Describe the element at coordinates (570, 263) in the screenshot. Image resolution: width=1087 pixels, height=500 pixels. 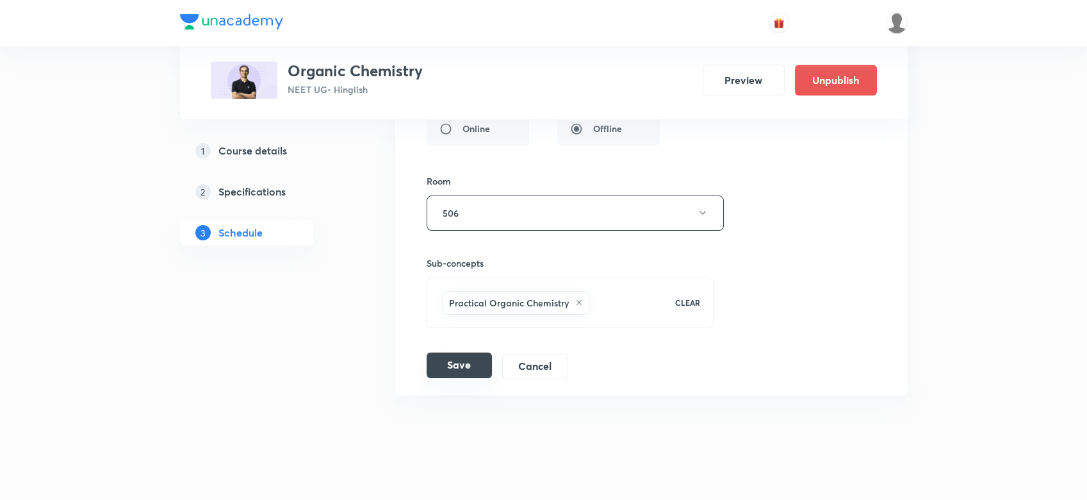
I see `h6: Sub-concepts` at that location.